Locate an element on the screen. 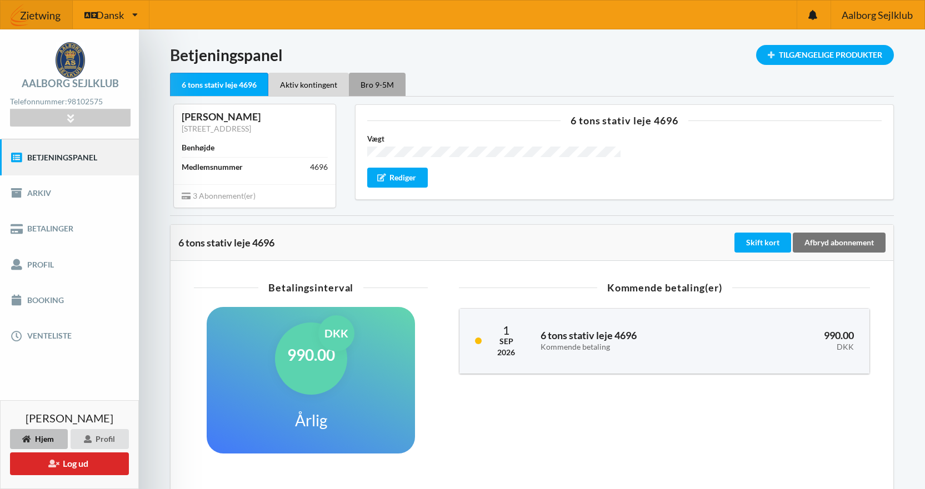  h1: 990.00 is located at coordinates (311, 355).